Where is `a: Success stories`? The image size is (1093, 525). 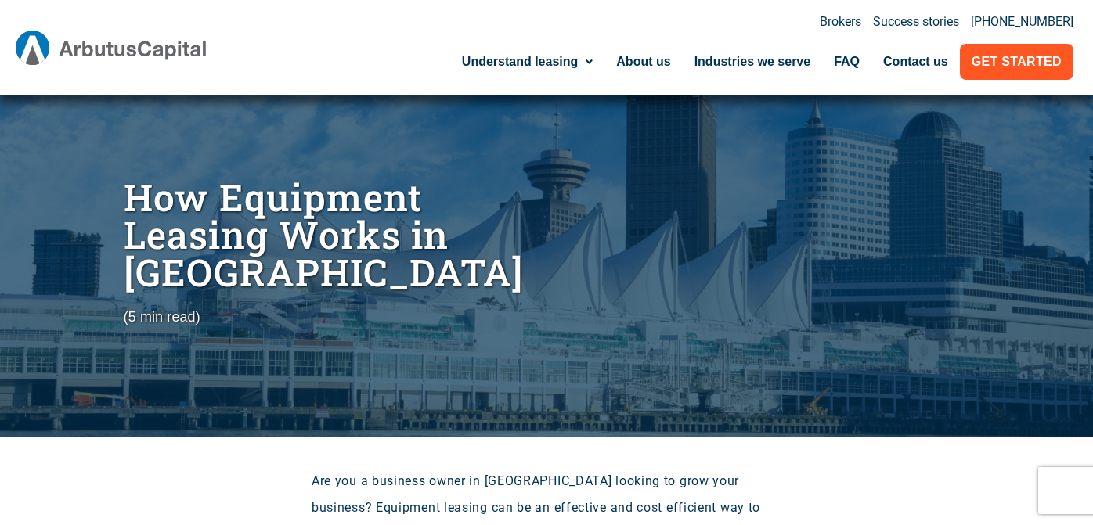
a: Success stories is located at coordinates (916, 22).